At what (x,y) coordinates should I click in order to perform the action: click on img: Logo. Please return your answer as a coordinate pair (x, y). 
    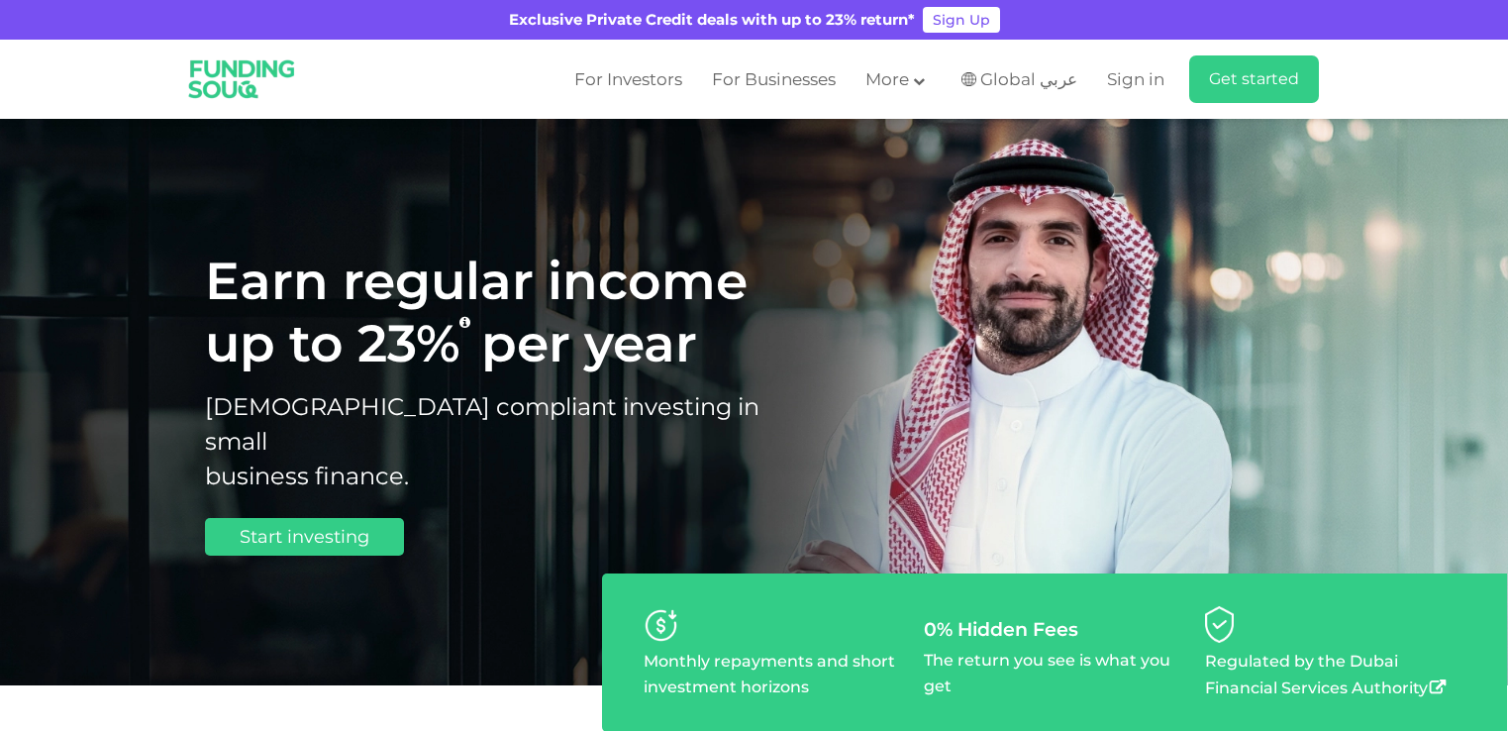
    Looking at the image, I should click on (242, 79).